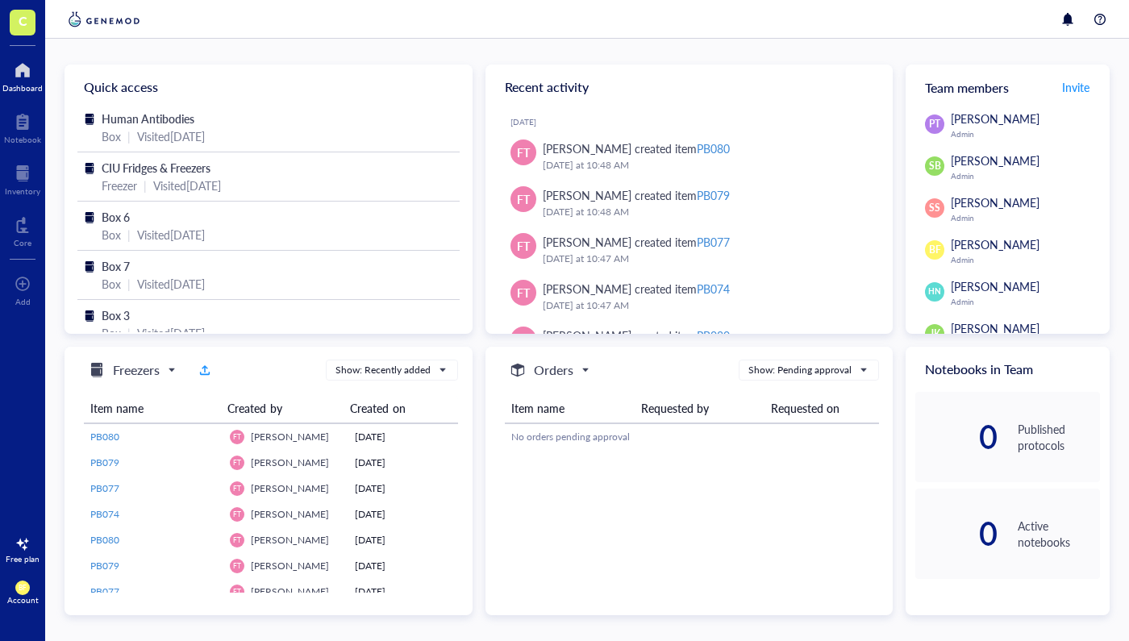 The image size is (1129, 641). What do you see at coordinates (23, 127) in the screenshot?
I see `a: Notebook` at bounding box center [23, 127].